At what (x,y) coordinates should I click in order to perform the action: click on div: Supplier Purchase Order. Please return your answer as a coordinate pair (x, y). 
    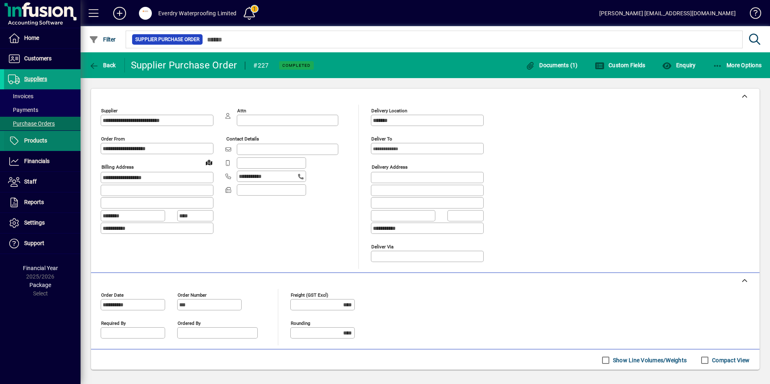
    Looking at the image, I should click on (184, 65).